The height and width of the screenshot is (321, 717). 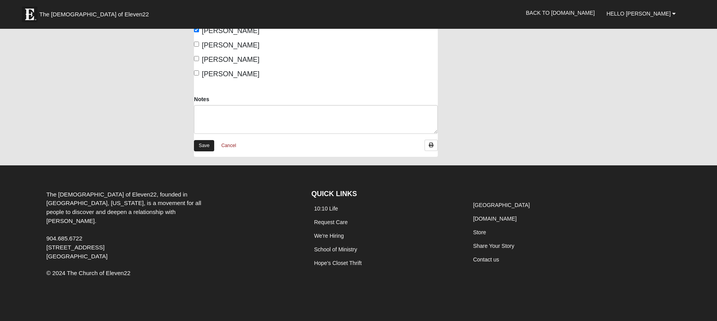 What do you see at coordinates (335, 250) in the screenshot?
I see `a: School of Ministry` at bounding box center [335, 250].